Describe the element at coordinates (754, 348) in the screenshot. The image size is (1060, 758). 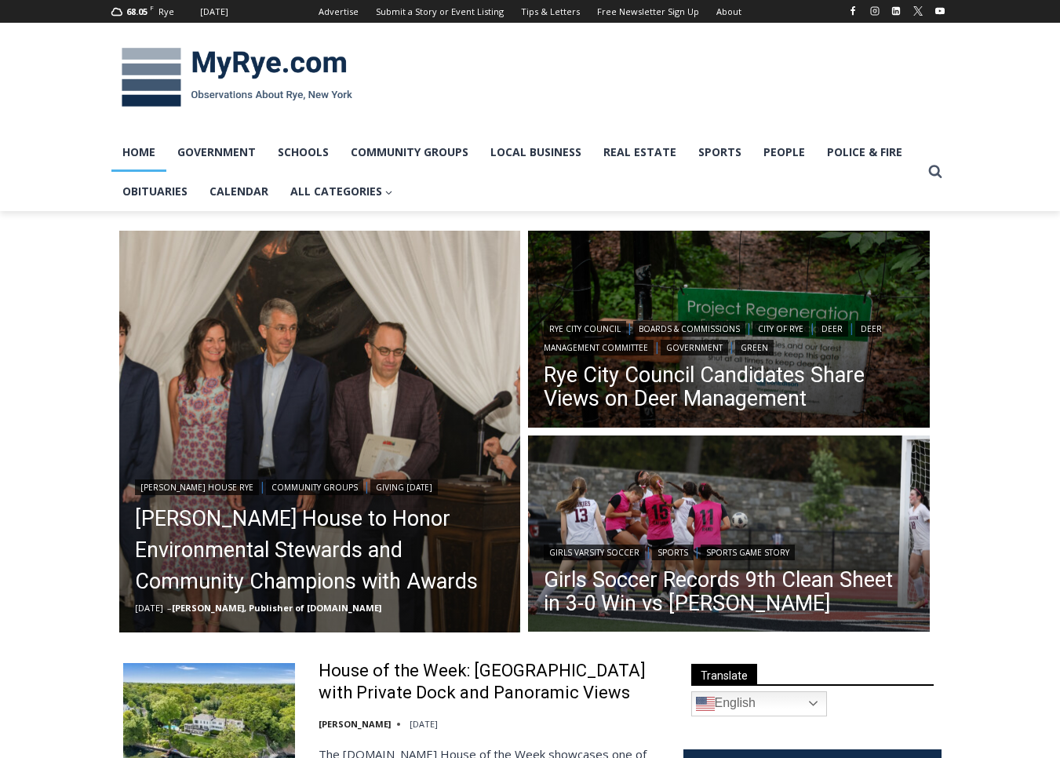
I see `a: Green` at that location.